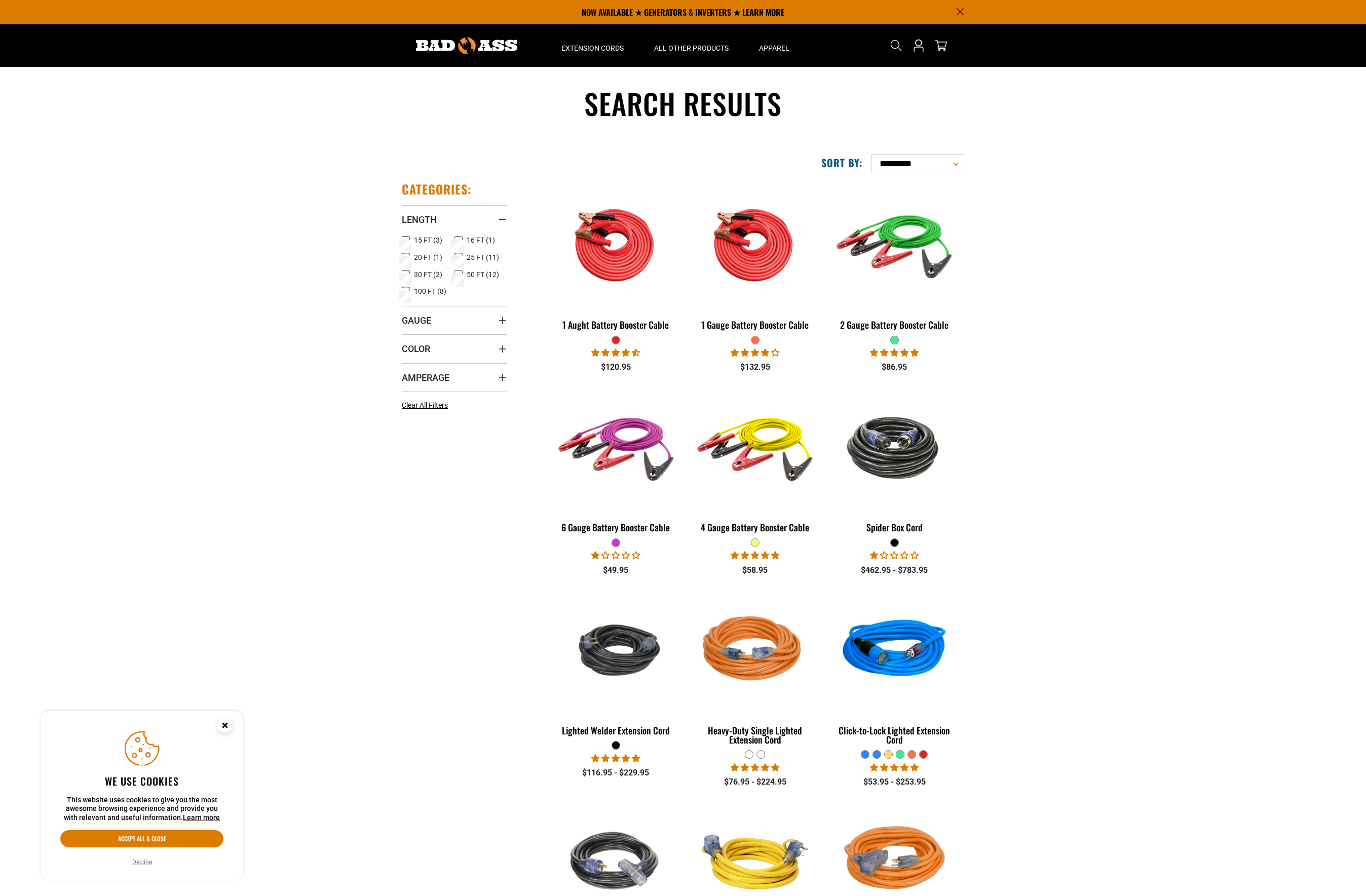 This screenshot has height=896, width=1366. What do you see at coordinates (428, 240) in the screenshot?
I see `span: 15 FT (3)` at bounding box center [428, 240].